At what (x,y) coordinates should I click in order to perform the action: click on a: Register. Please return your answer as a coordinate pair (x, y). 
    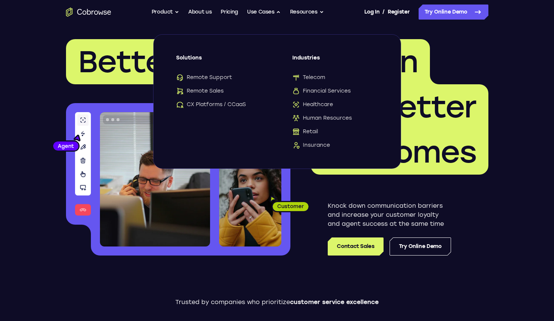
    Looking at the image, I should click on (398, 12).